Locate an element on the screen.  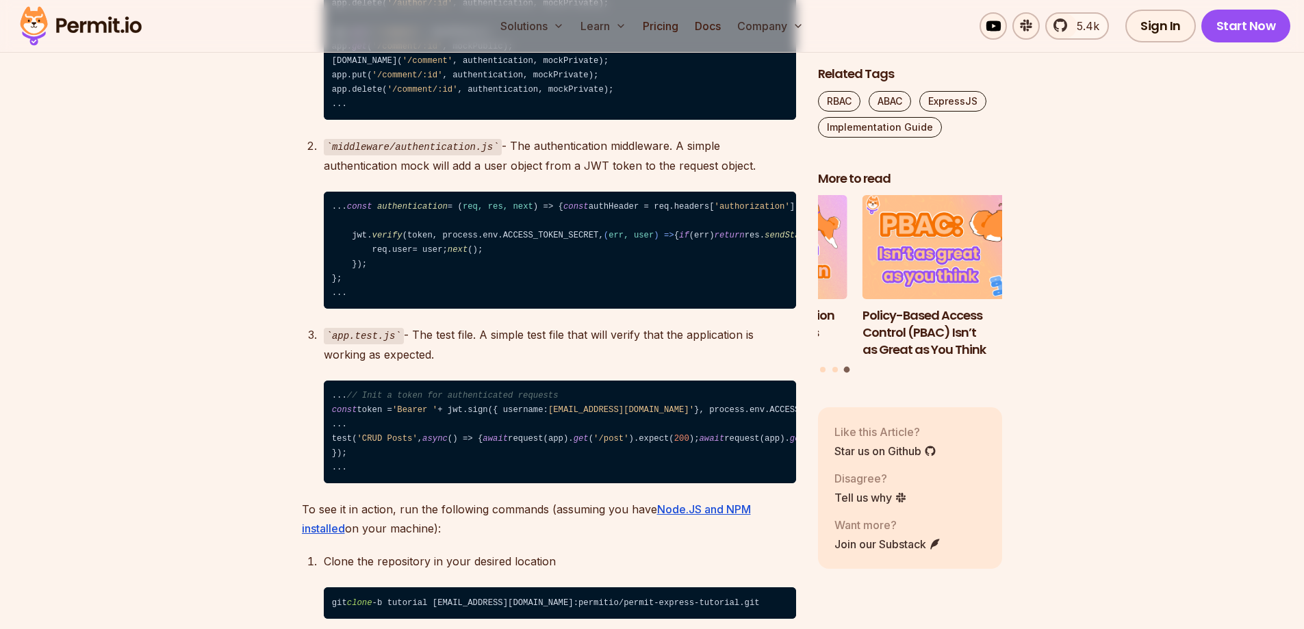
button: Go to slide 2 is located at coordinates (835, 370).